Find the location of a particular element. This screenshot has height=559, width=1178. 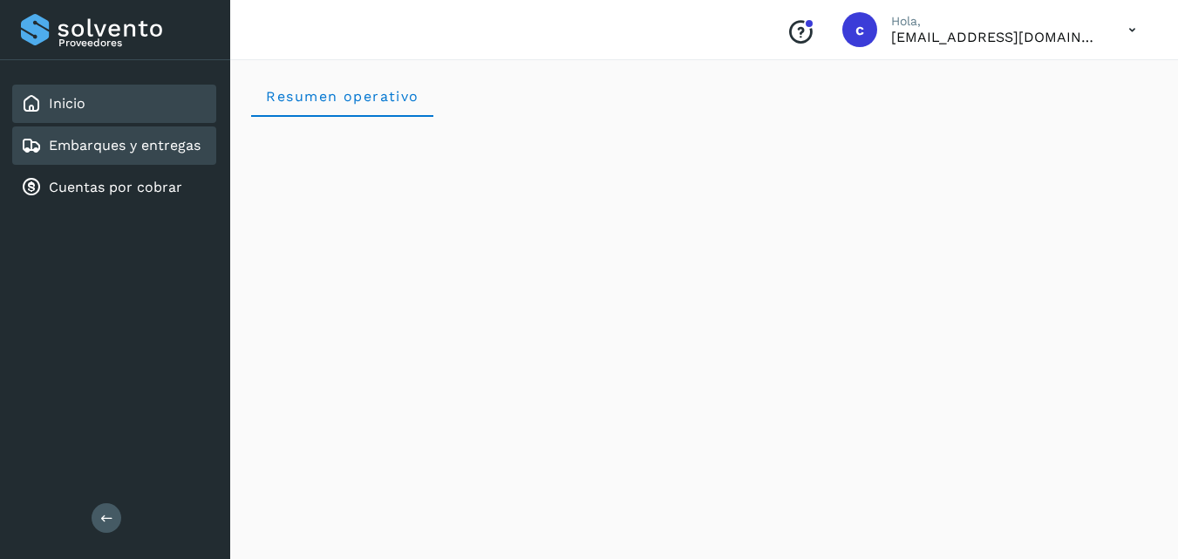

a: Embarques y entregas is located at coordinates (125, 145).